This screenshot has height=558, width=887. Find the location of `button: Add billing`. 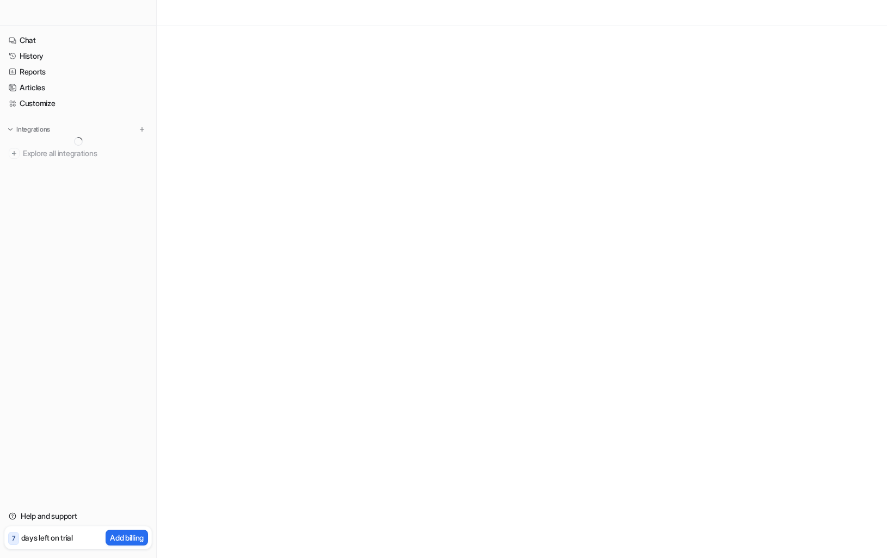

button: Add billing is located at coordinates (127, 537).